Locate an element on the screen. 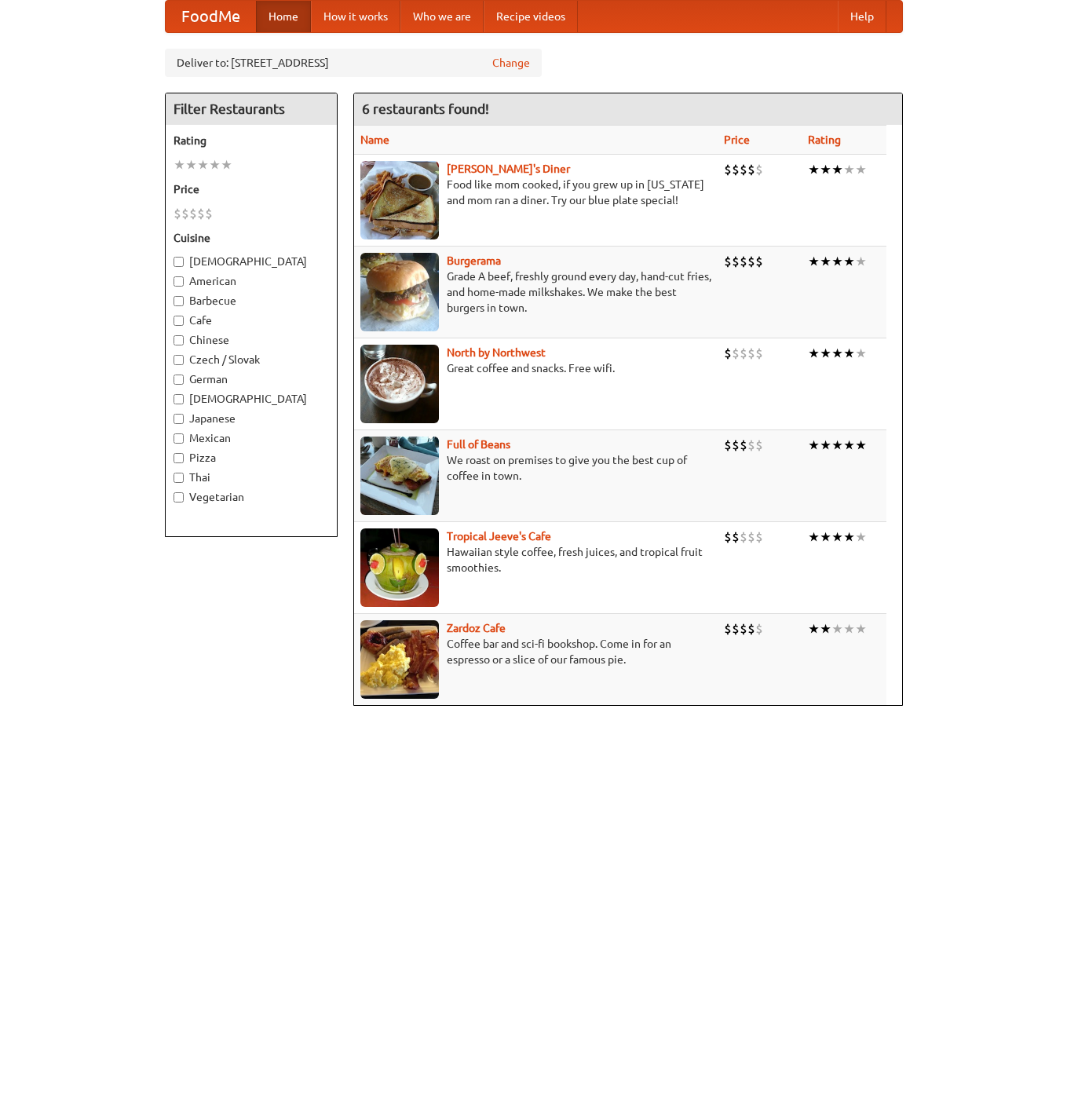  label: Thai is located at coordinates (251, 478).